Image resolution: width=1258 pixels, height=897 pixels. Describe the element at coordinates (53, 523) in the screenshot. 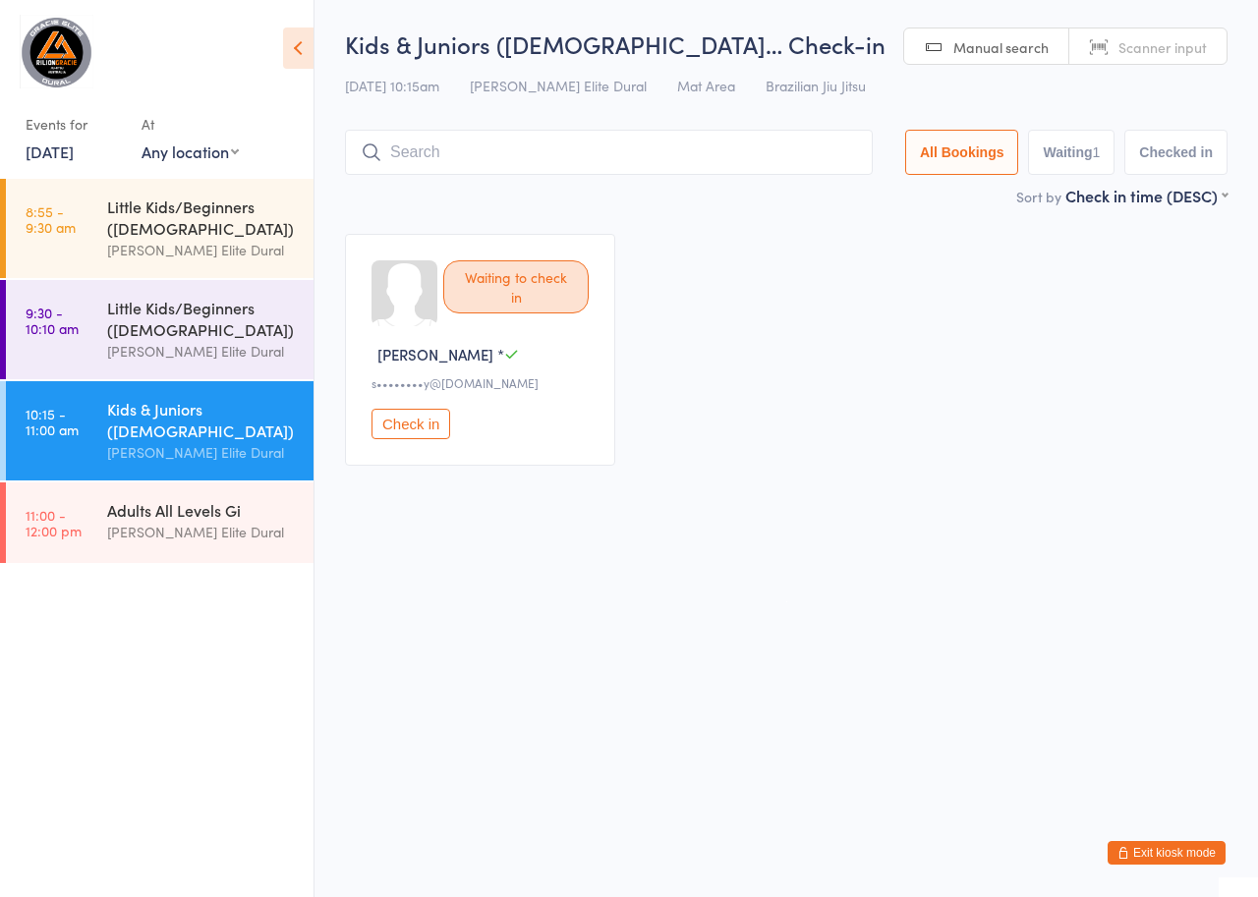

I see `time: 11:00 - 12:00 pm` at that location.